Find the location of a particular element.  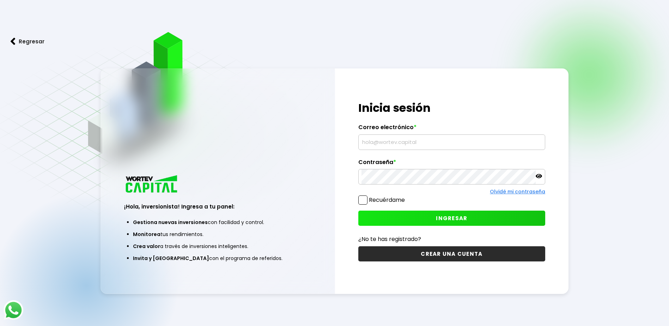

a: Olvidé mi contraseña is located at coordinates (517, 191).